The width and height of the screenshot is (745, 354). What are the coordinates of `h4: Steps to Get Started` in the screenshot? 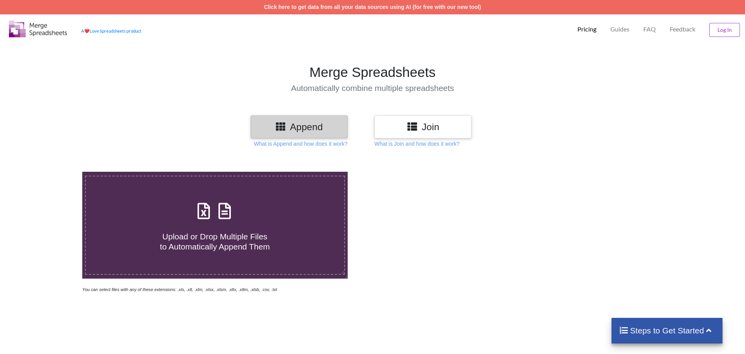 It's located at (667, 330).